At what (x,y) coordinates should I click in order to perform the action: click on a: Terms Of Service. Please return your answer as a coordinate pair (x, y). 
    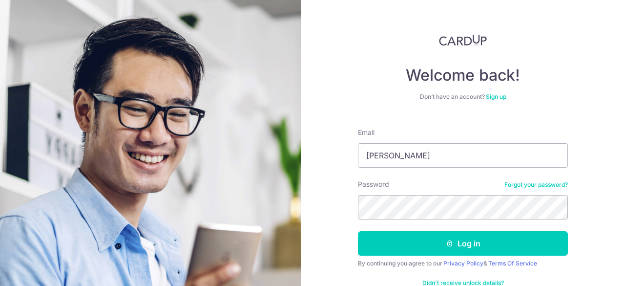
    Looking at the image, I should click on (513, 263).